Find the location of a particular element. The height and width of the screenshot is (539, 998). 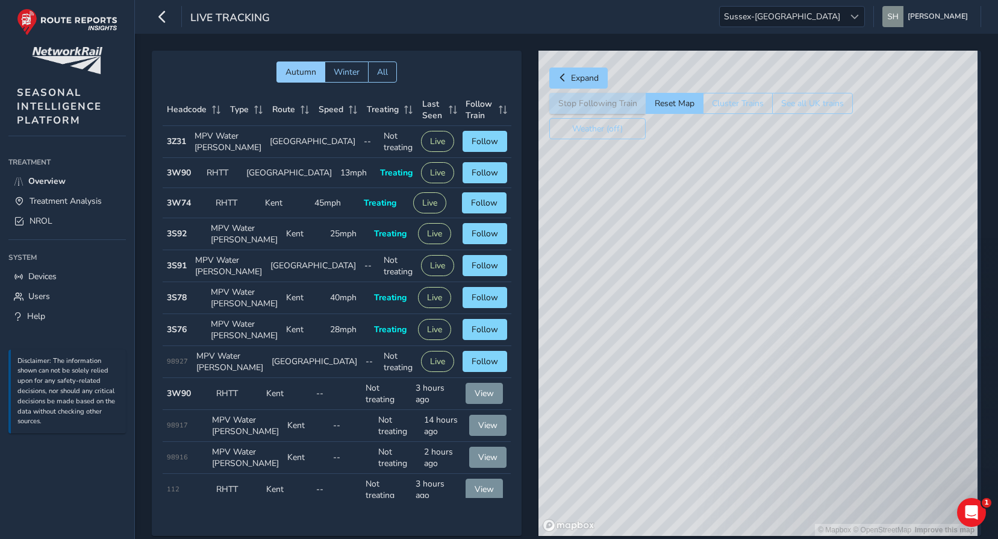

a: Help is located at coordinates (67, 316).